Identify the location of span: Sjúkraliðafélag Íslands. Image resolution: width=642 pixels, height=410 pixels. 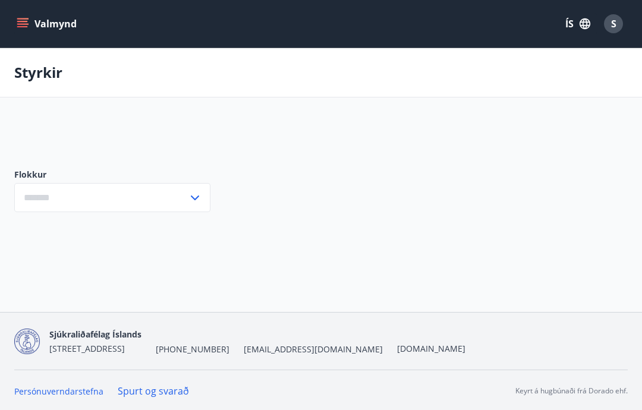
(95, 334).